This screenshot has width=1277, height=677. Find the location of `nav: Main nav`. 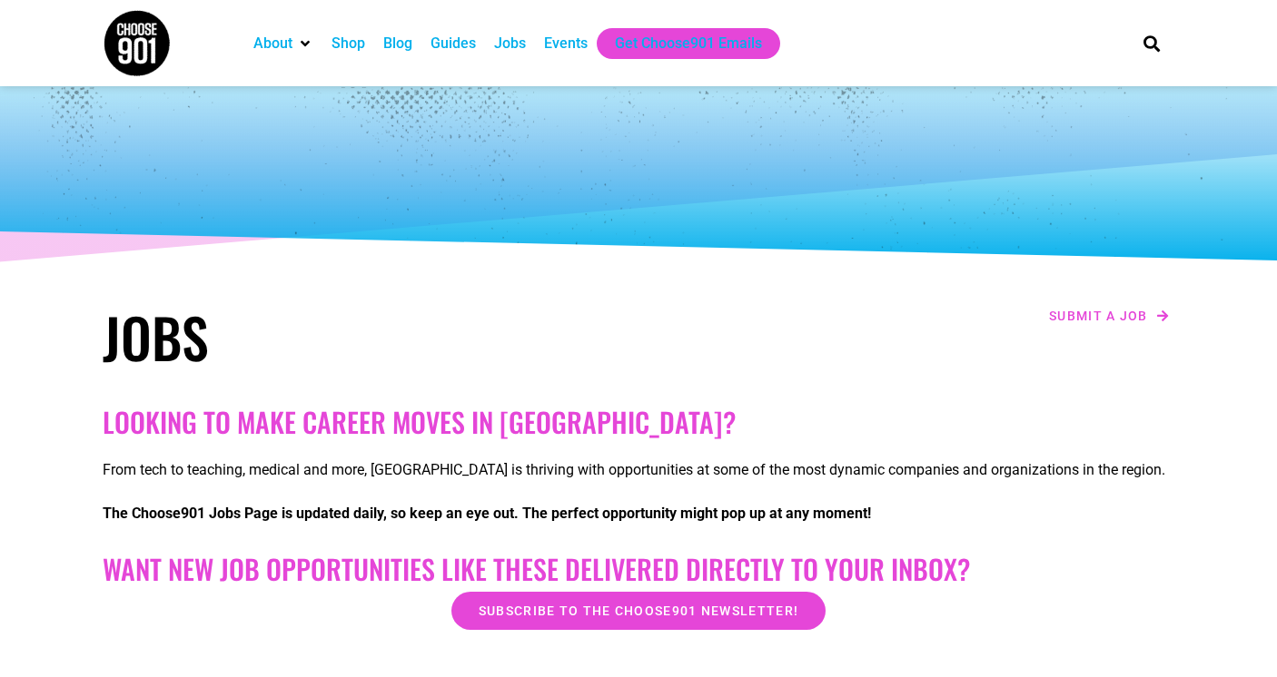

nav: Main nav is located at coordinates (678, 44).